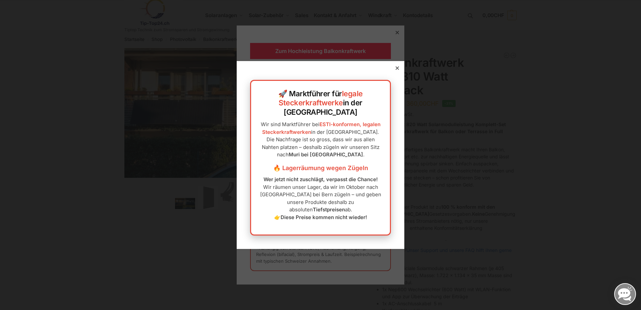  Describe the element at coordinates (329, 209) in the screenshot. I see `strong: Tiefstpreisen` at that location.